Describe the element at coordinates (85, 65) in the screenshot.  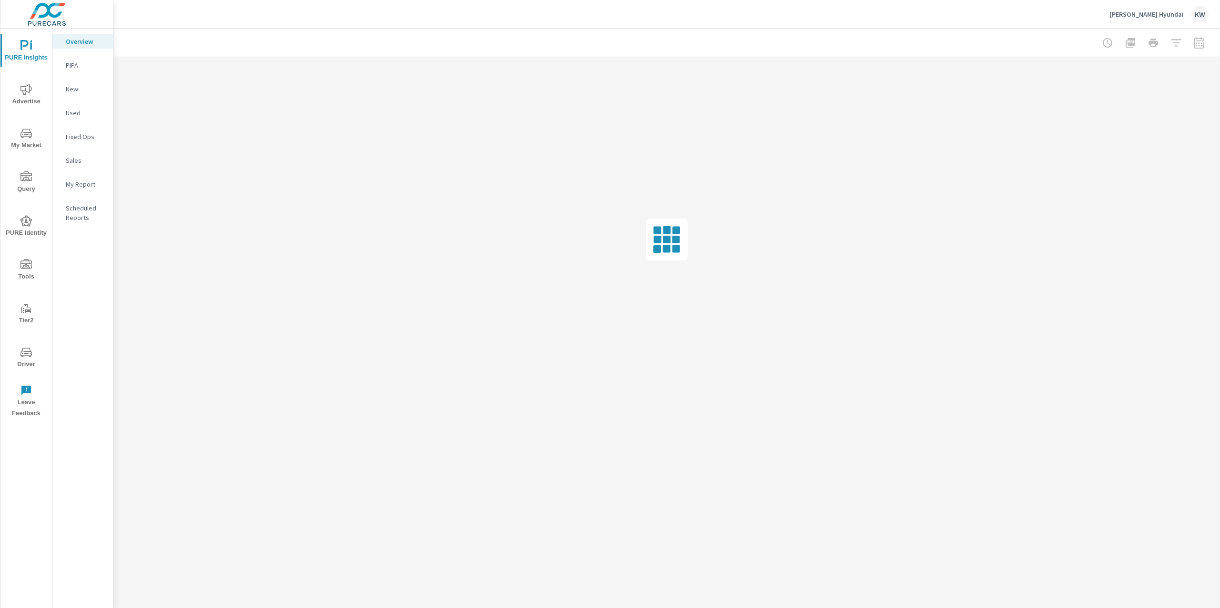
I see `p: PIPA` at that location.